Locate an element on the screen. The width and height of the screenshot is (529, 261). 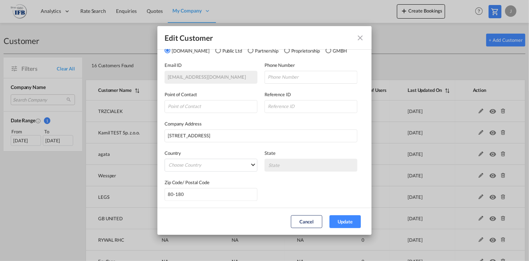
md-radio-button: GMBH is located at coordinates (336, 50).